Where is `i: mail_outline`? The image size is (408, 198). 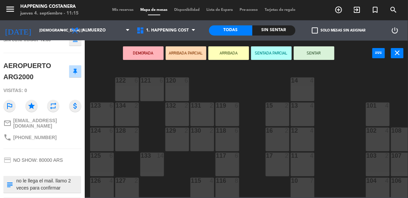 i: mail_outline is located at coordinates (7, 123).